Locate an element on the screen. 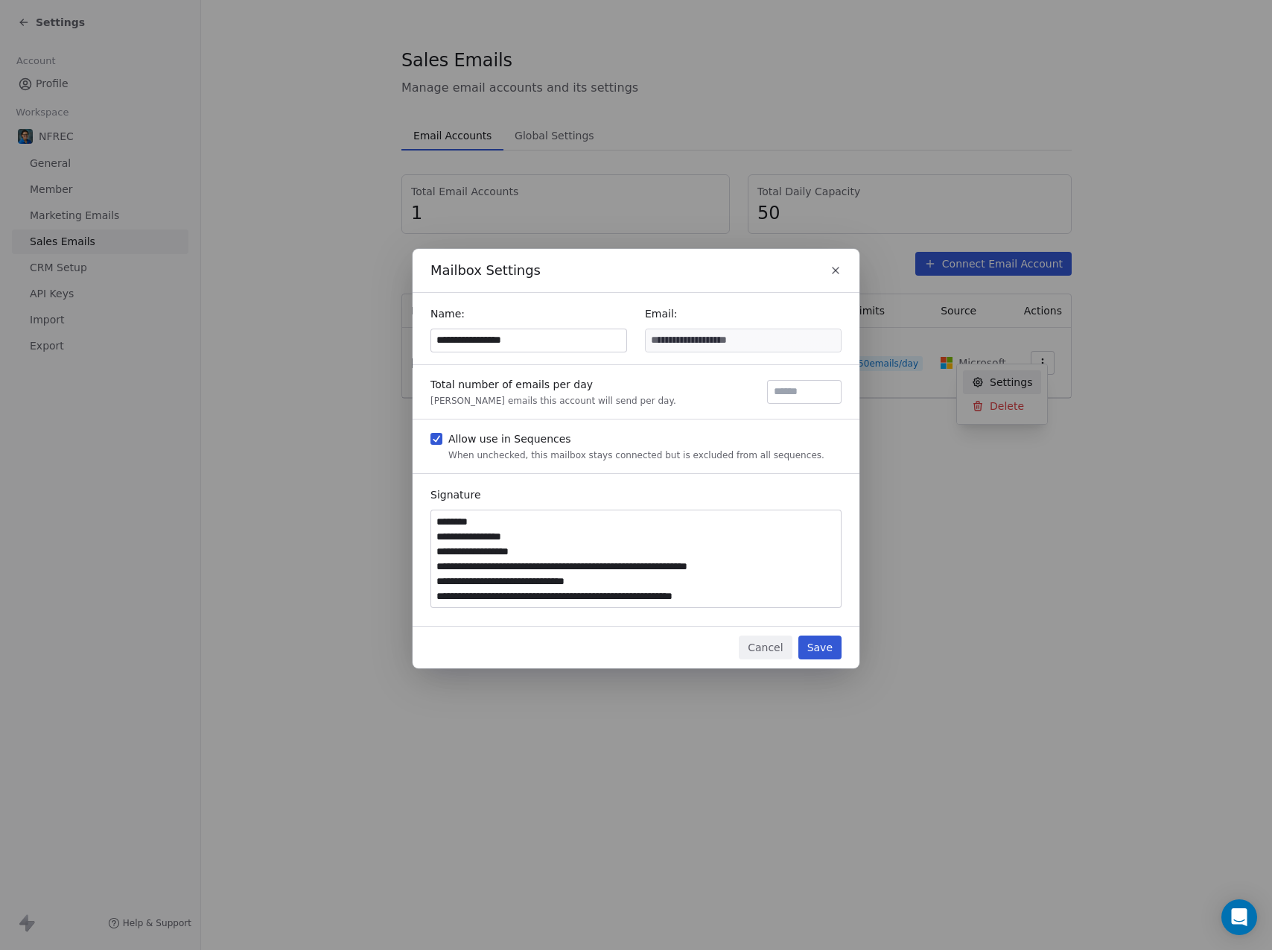 The width and height of the screenshot is (1272, 950). div: When unchecked, this mailbox stays connected but is excluded from all sequences. is located at coordinates (636, 455).